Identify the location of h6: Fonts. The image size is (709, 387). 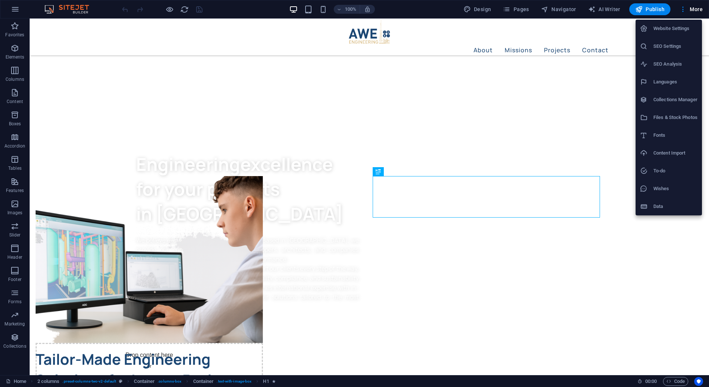
(675, 135).